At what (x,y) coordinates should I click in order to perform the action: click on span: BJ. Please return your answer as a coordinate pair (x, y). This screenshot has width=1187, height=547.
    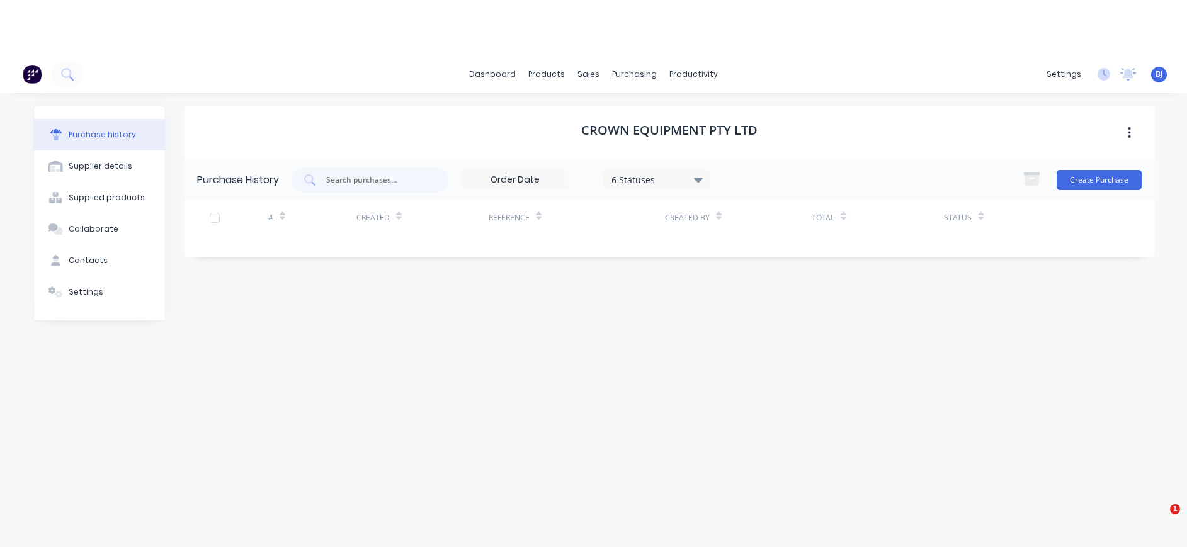
    Looking at the image, I should click on (1159, 74).